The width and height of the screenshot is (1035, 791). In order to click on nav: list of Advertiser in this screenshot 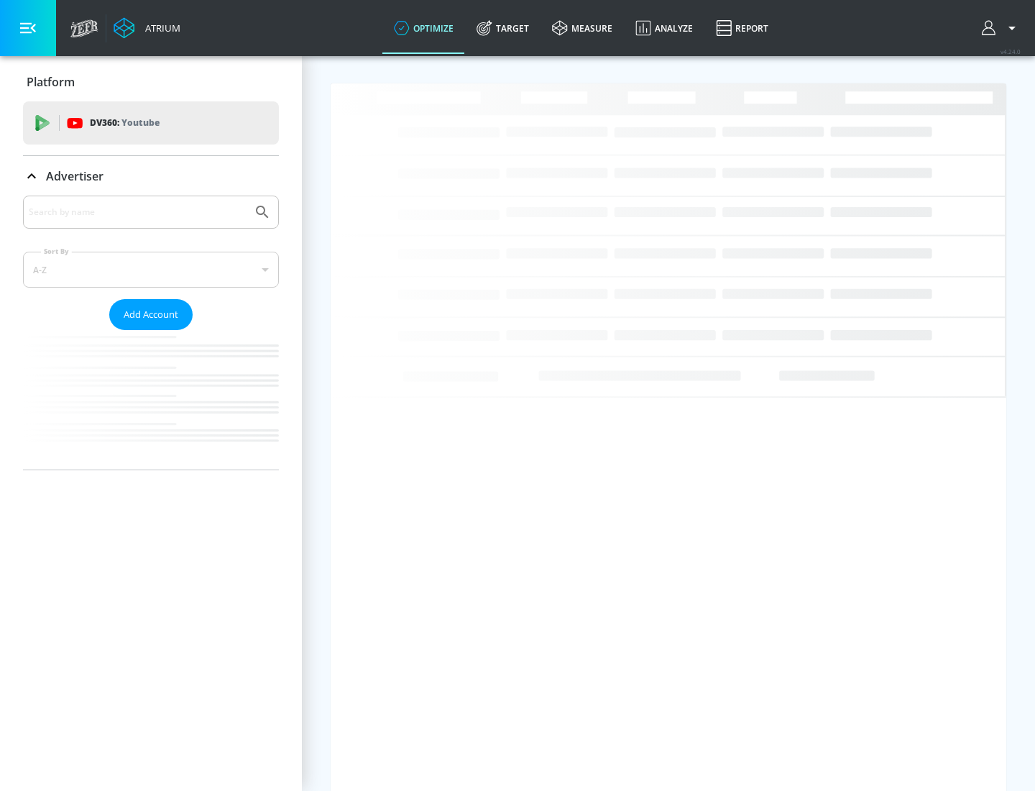, I will do `click(151, 400)`.